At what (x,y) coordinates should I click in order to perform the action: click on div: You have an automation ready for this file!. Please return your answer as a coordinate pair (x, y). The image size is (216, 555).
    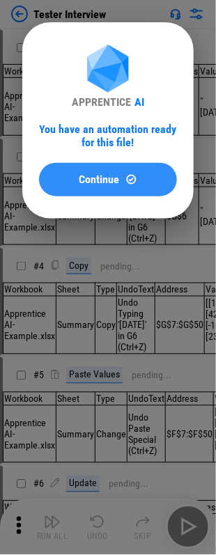
    Looking at the image, I should click on (108, 136).